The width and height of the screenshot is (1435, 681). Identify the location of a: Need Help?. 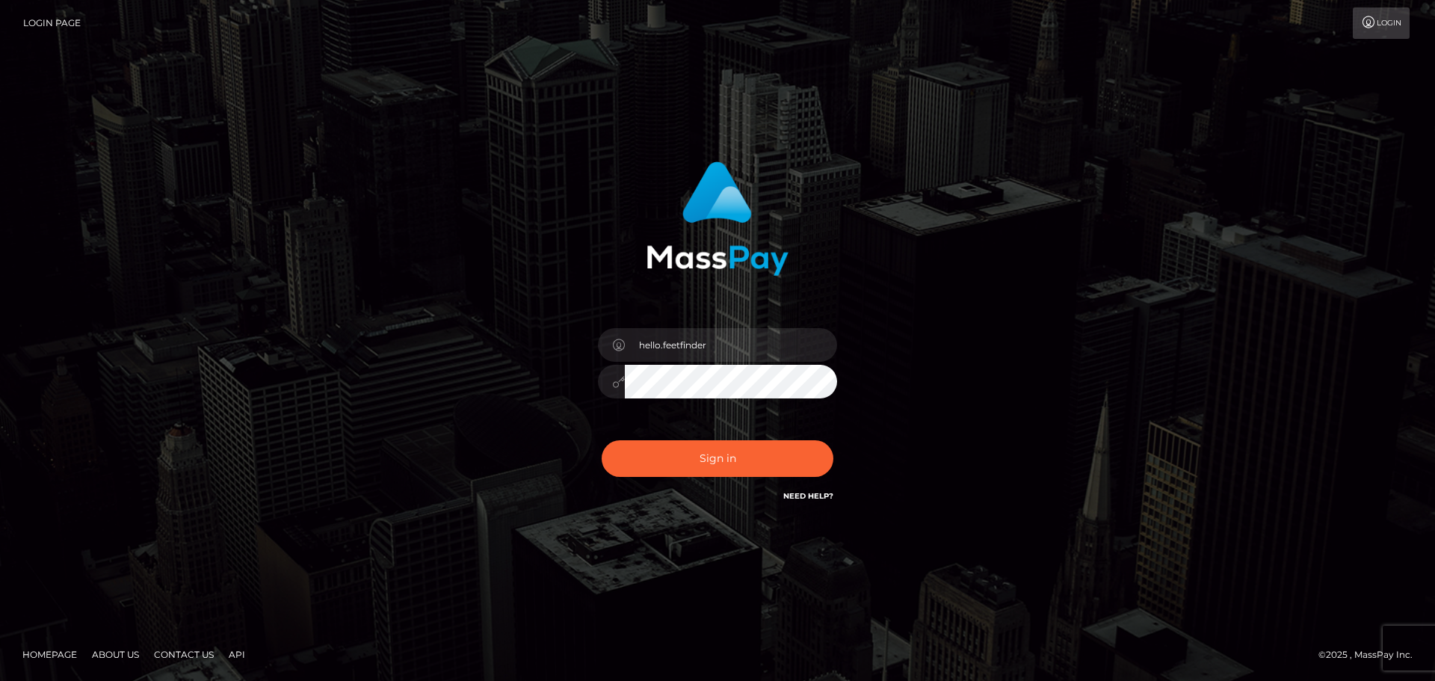
(808, 495).